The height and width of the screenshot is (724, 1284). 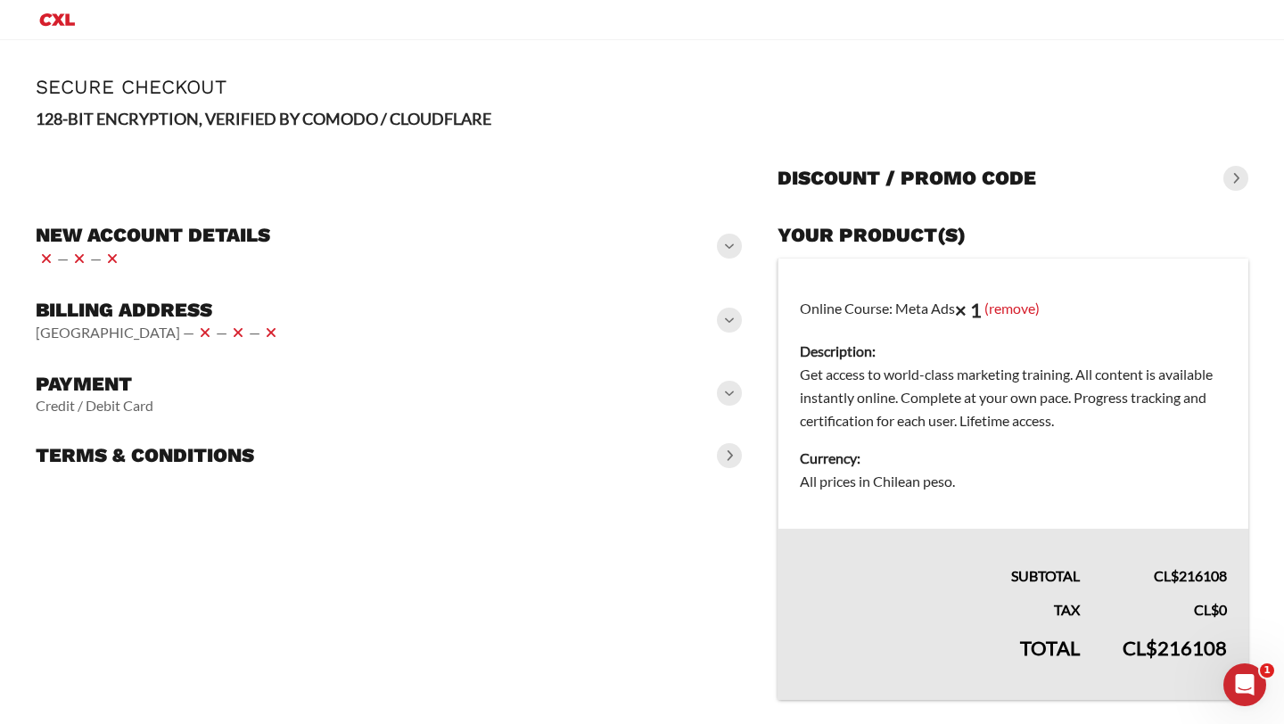 I want to click on vaadin-horizontal-layout: Credit / Debit Card, so click(x=94, y=406).